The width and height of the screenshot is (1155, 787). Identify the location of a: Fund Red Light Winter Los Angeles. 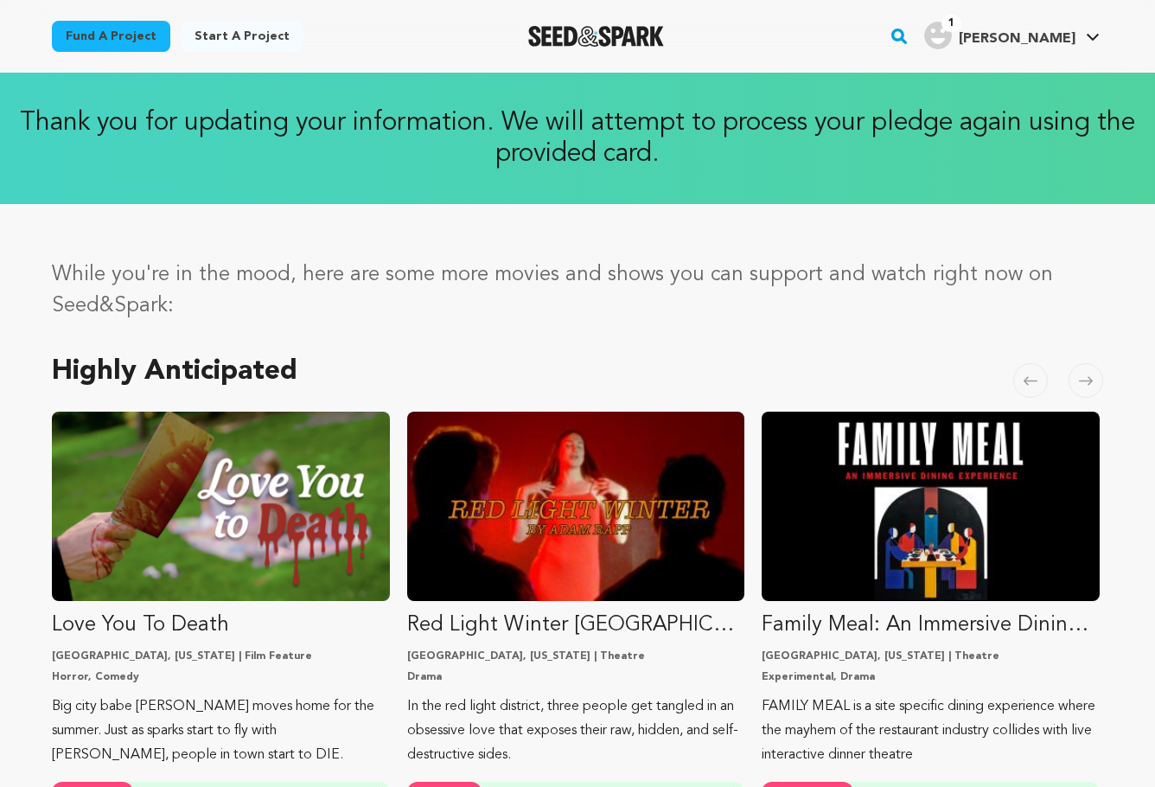
(576, 589).